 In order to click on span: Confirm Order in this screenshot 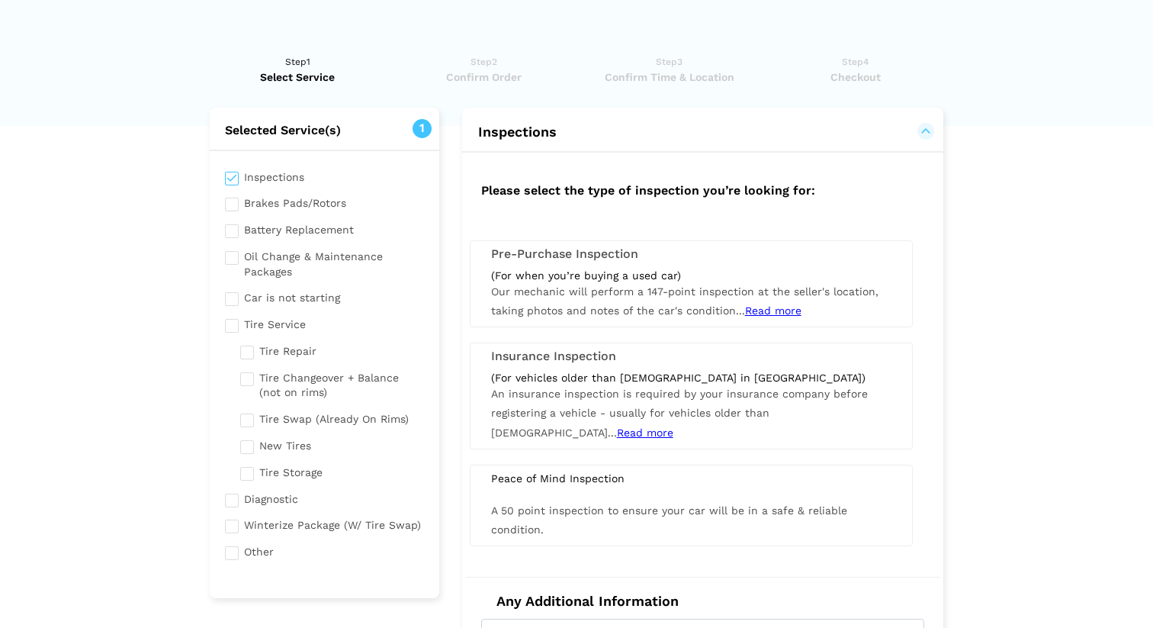, I will do `click(484, 77)`.